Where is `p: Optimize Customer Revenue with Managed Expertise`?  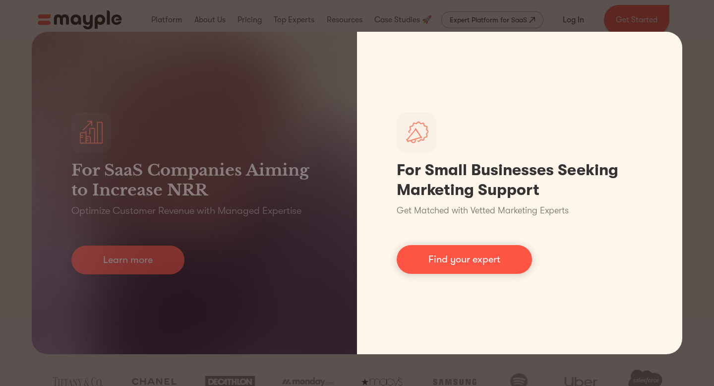 p: Optimize Customer Revenue with Managed Expertise is located at coordinates (186, 211).